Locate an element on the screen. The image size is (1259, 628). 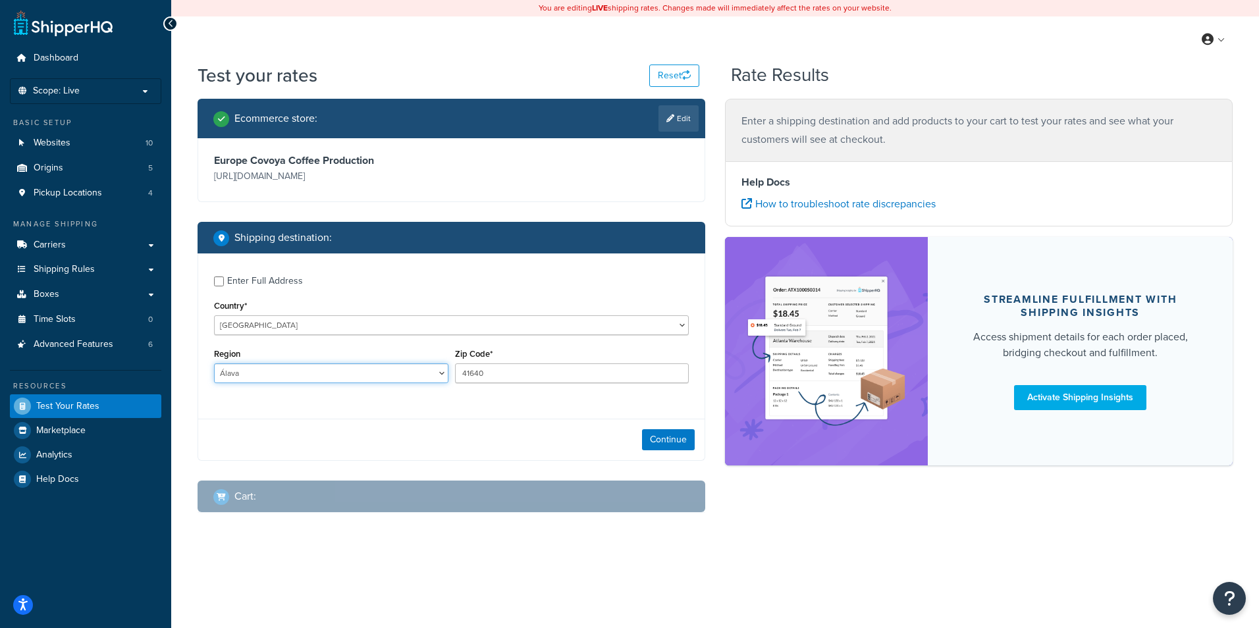
a: Advanced Features6 is located at coordinates (86, 344).